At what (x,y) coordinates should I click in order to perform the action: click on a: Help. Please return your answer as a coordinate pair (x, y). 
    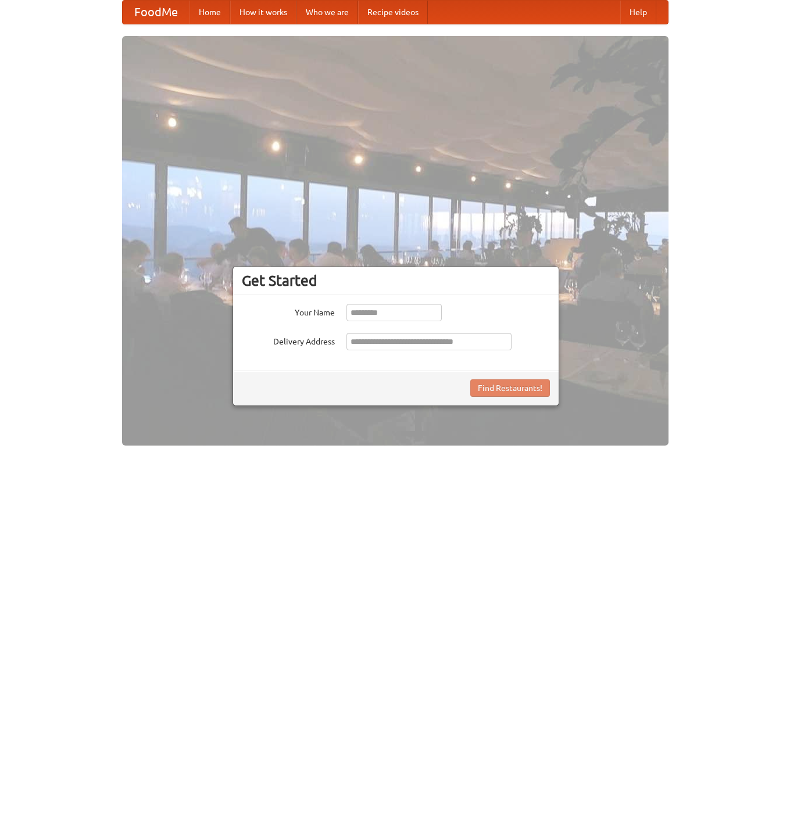
    Looking at the image, I should click on (638, 12).